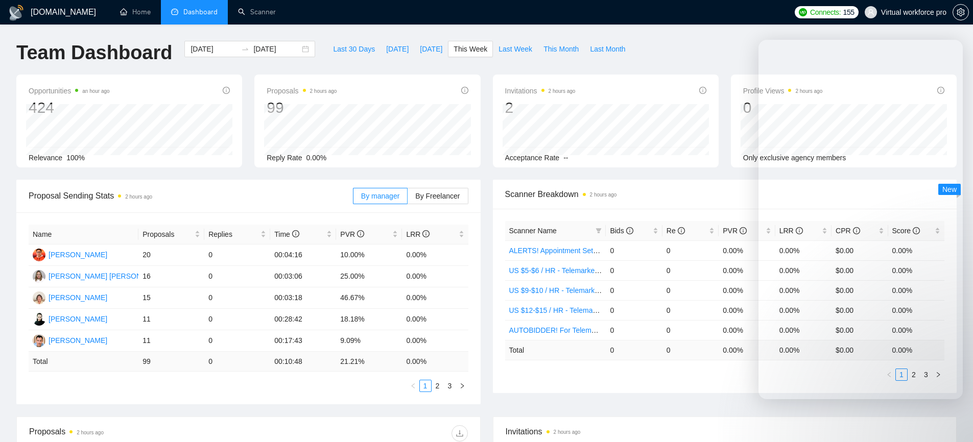  What do you see at coordinates (94, 53) in the screenshot?
I see `h1: Team Dashboard` at bounding box center [94, 53].